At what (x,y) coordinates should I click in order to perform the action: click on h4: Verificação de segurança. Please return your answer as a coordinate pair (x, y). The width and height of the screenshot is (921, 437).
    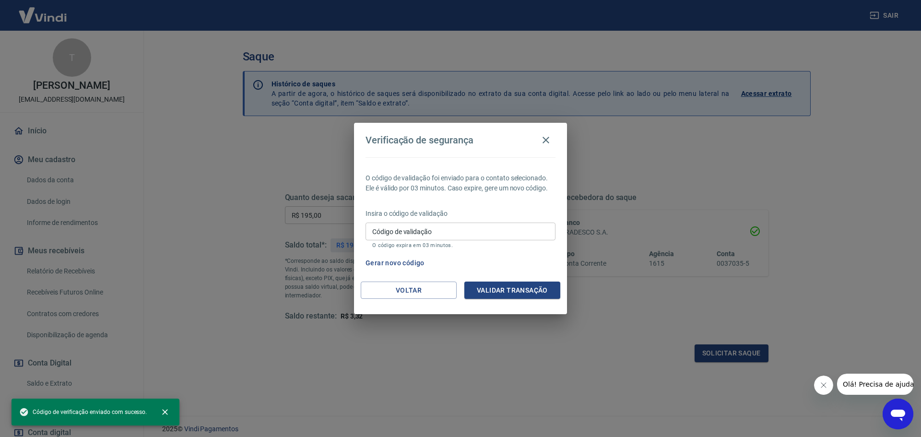
    Looking at the image, I should click on (419, 140).